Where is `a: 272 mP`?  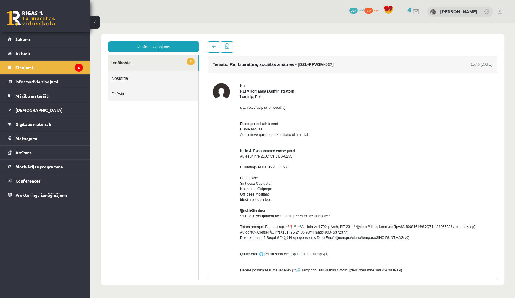
a: 272 mP is located at coordinates (356, 10).